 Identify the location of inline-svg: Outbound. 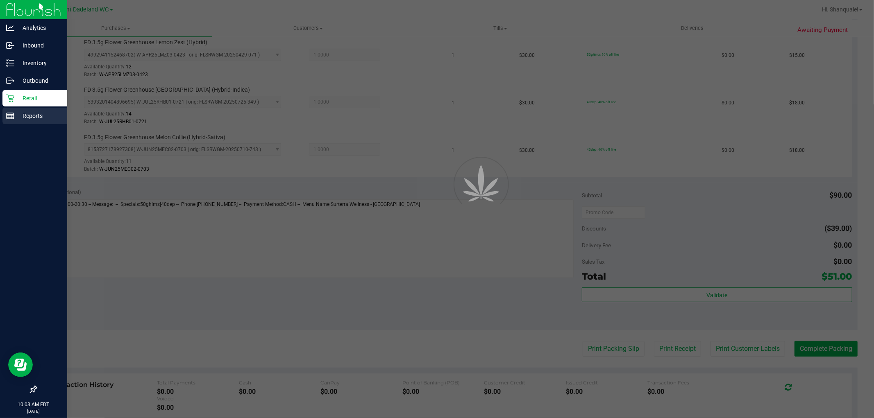
(10, 81).